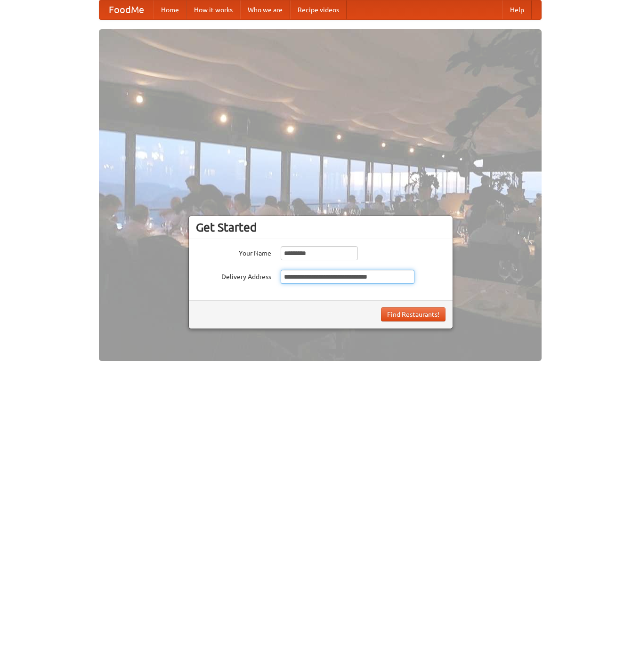 This screenshot has width=640, height=666. I want to click on a: Help, so click(517, 10).